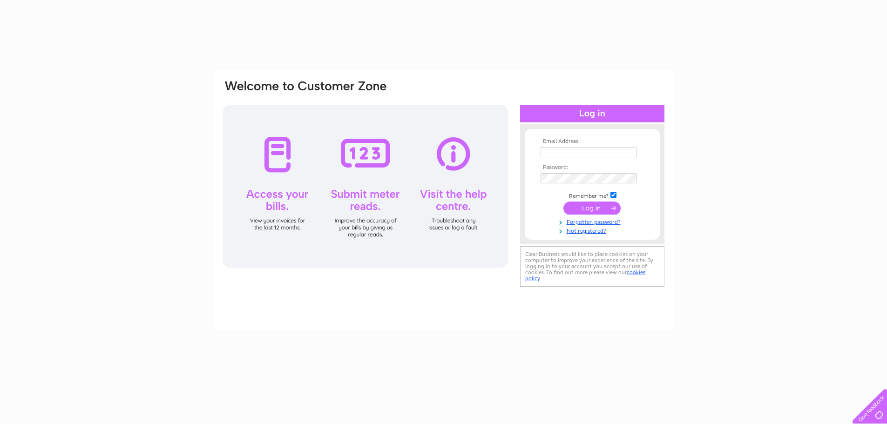 This screenshot has width=887, height=424. I want to click on th: Email Address:, so click(592, 142).